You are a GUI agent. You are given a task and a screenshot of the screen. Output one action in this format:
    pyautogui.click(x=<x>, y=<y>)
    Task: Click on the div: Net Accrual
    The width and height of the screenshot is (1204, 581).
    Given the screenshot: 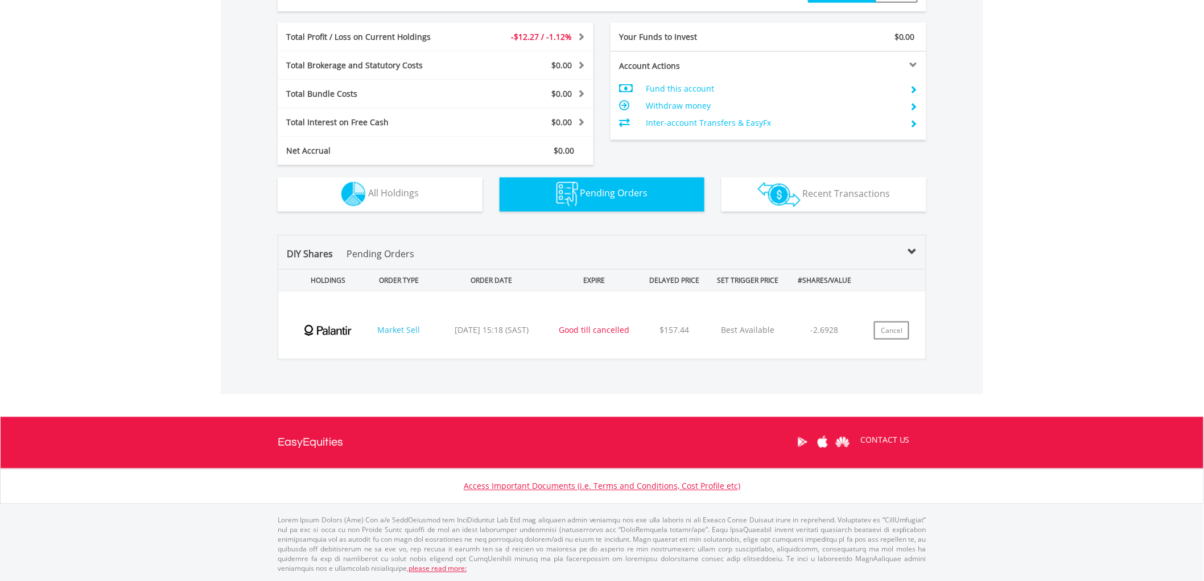 What is the action you would take?
    pyautogui.click(x=370, y=151)
    